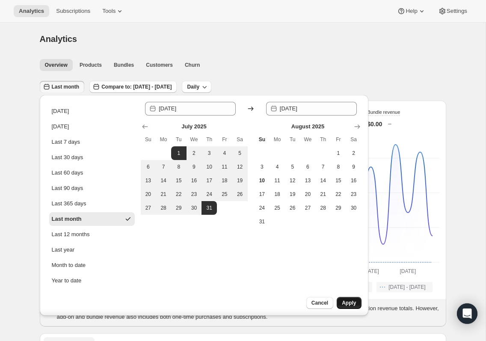  What do you see at coordinates (357, 127) in the screenshot?
I see `button: Show next month, September 2025` at bounding box center [357, 127].